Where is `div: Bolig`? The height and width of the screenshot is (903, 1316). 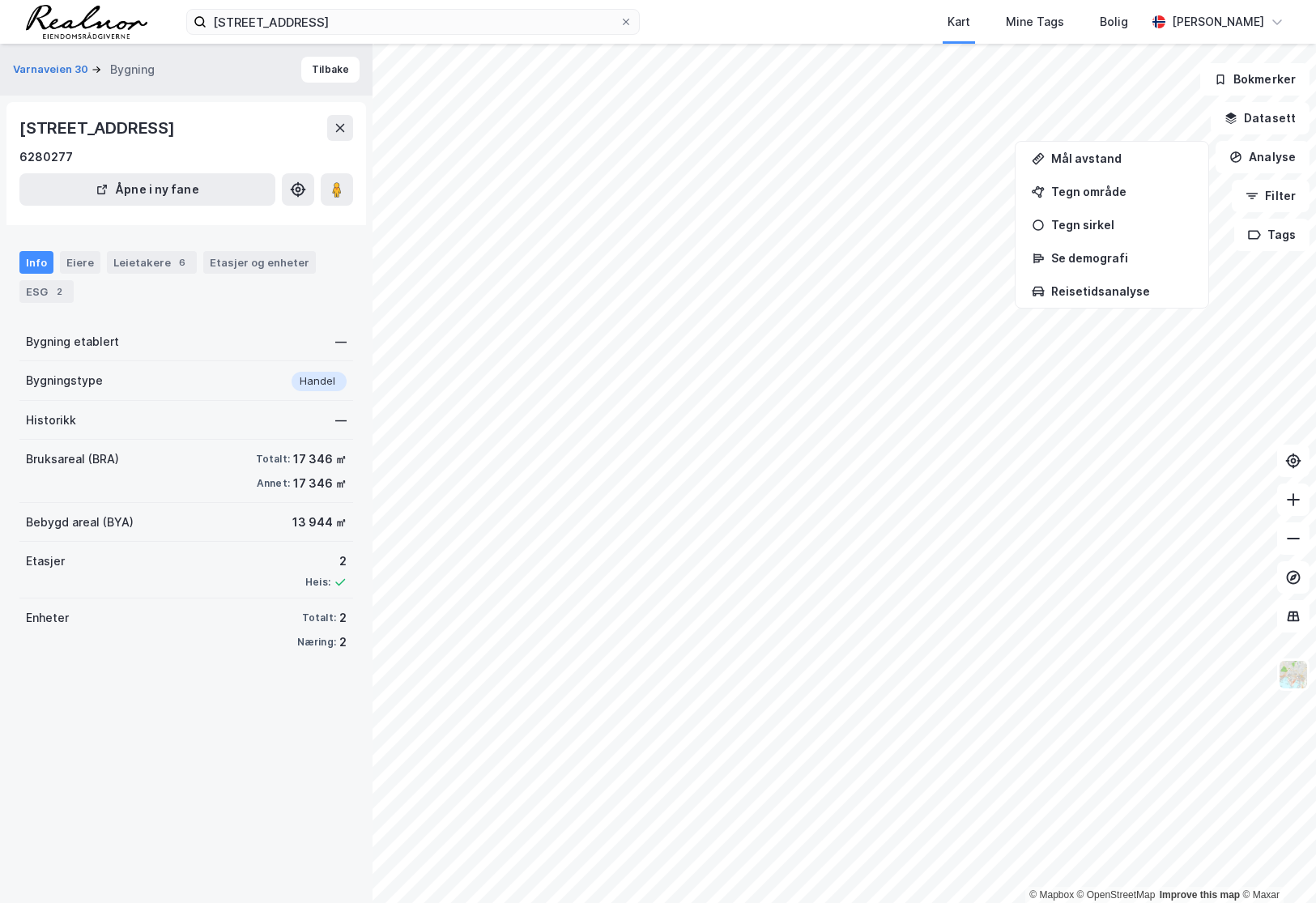 div: Bolig is located at coordinates (1114, 22).